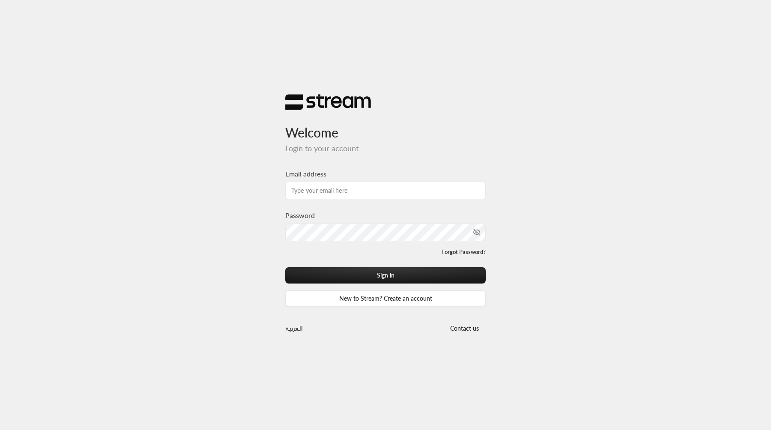 This screenshot has height=430, width=771. What do you see at coordinates (386, 275) in the screenshot?
I see `button: Sign in` at bounding box center [386, 275].